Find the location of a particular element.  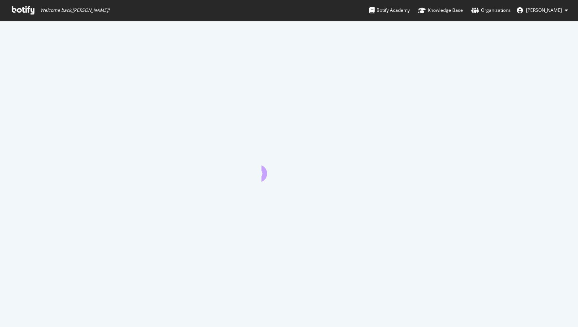

div: Botify Academy is located at coordinates (389, 10).